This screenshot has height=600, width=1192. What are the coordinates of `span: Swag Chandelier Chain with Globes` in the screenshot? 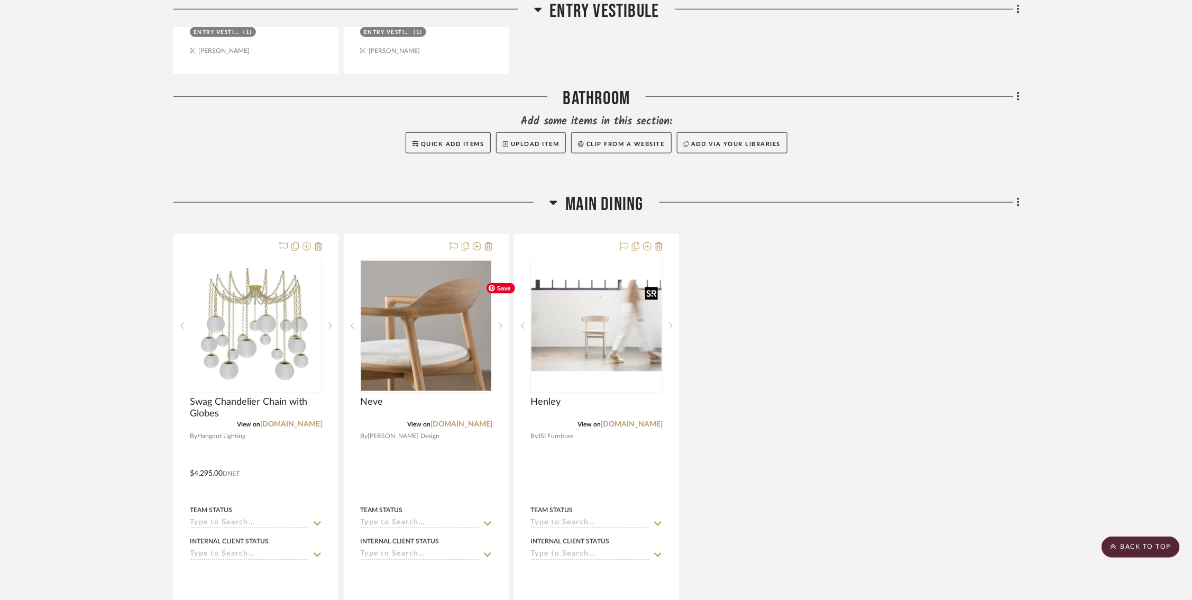 It's located at (256, 408).